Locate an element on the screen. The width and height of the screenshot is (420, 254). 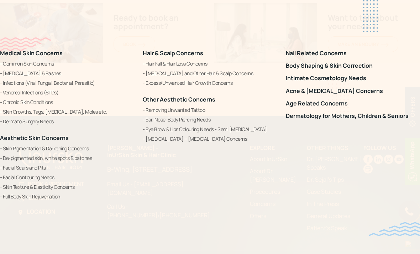
a: Age Related Concerns is located at coordinates (353, 103).